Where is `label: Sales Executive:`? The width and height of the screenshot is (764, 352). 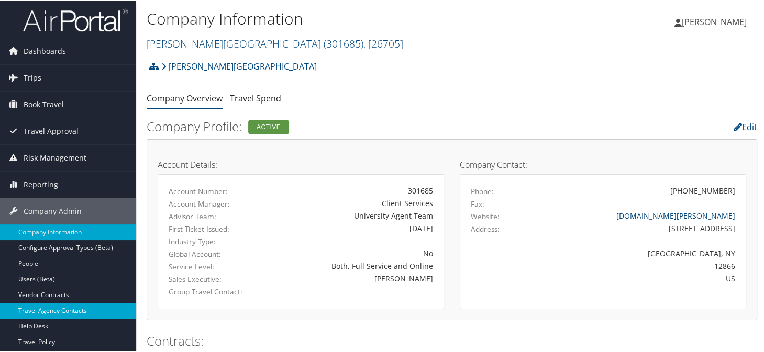 label: Sales Executive: is located at coordinates (207, 279).